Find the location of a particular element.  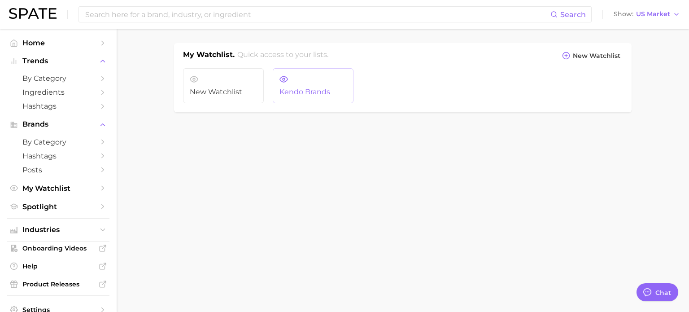

a: My Watchlist is located at coordinates (58, 188).